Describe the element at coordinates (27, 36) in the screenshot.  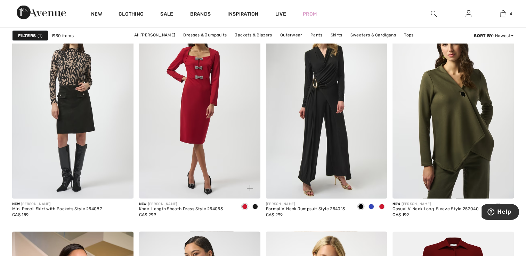
I see `strong: Filters` at that location.